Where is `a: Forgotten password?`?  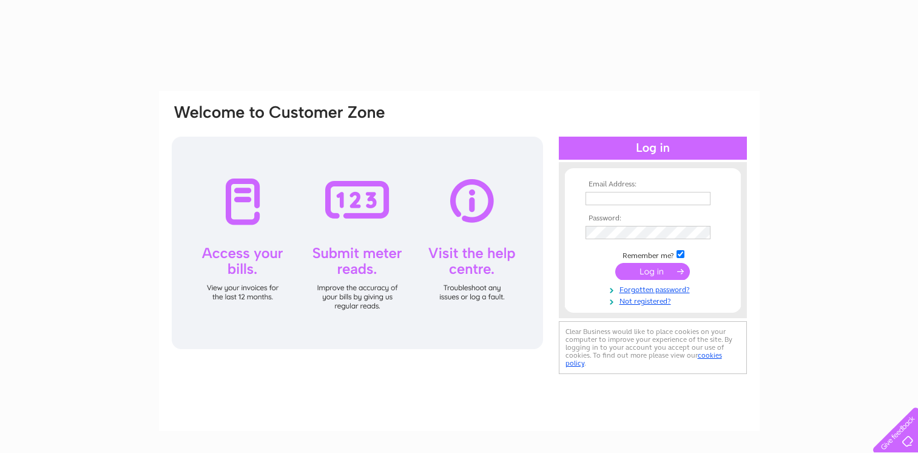
a: Forgotten password? is located at coordinates (654, 288).